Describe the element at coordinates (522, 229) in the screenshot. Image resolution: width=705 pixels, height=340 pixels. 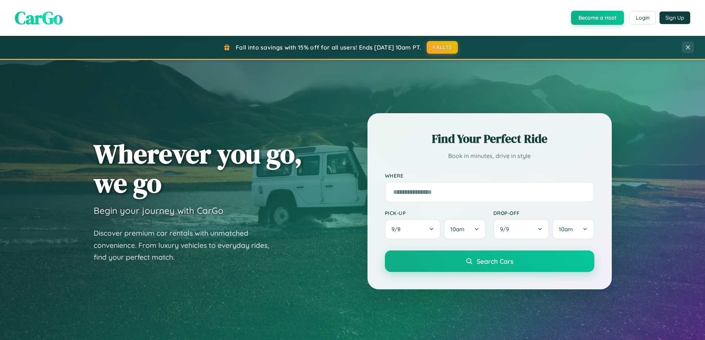
I see `button: 9/9` at that location.